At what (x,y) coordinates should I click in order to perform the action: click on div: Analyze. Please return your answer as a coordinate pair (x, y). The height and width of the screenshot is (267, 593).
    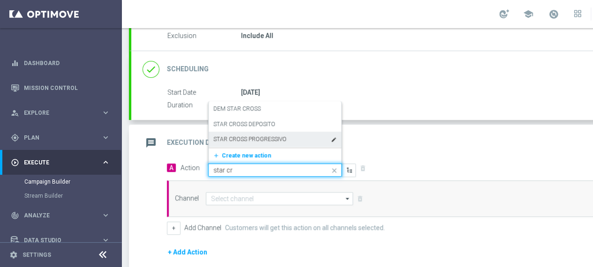
    Looking at the image, I should click on (56, 216).